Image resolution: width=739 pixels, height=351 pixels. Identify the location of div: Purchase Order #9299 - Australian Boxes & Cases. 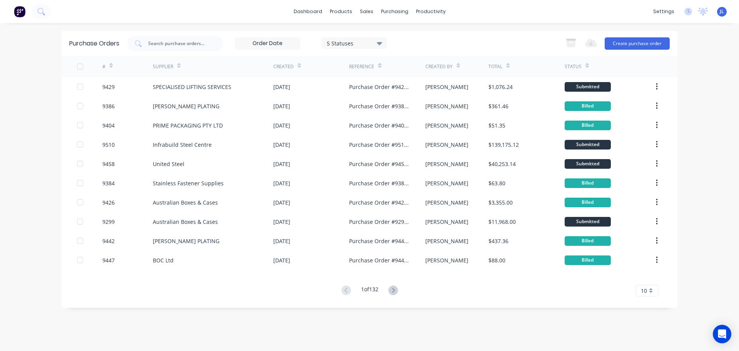
(379, 221).